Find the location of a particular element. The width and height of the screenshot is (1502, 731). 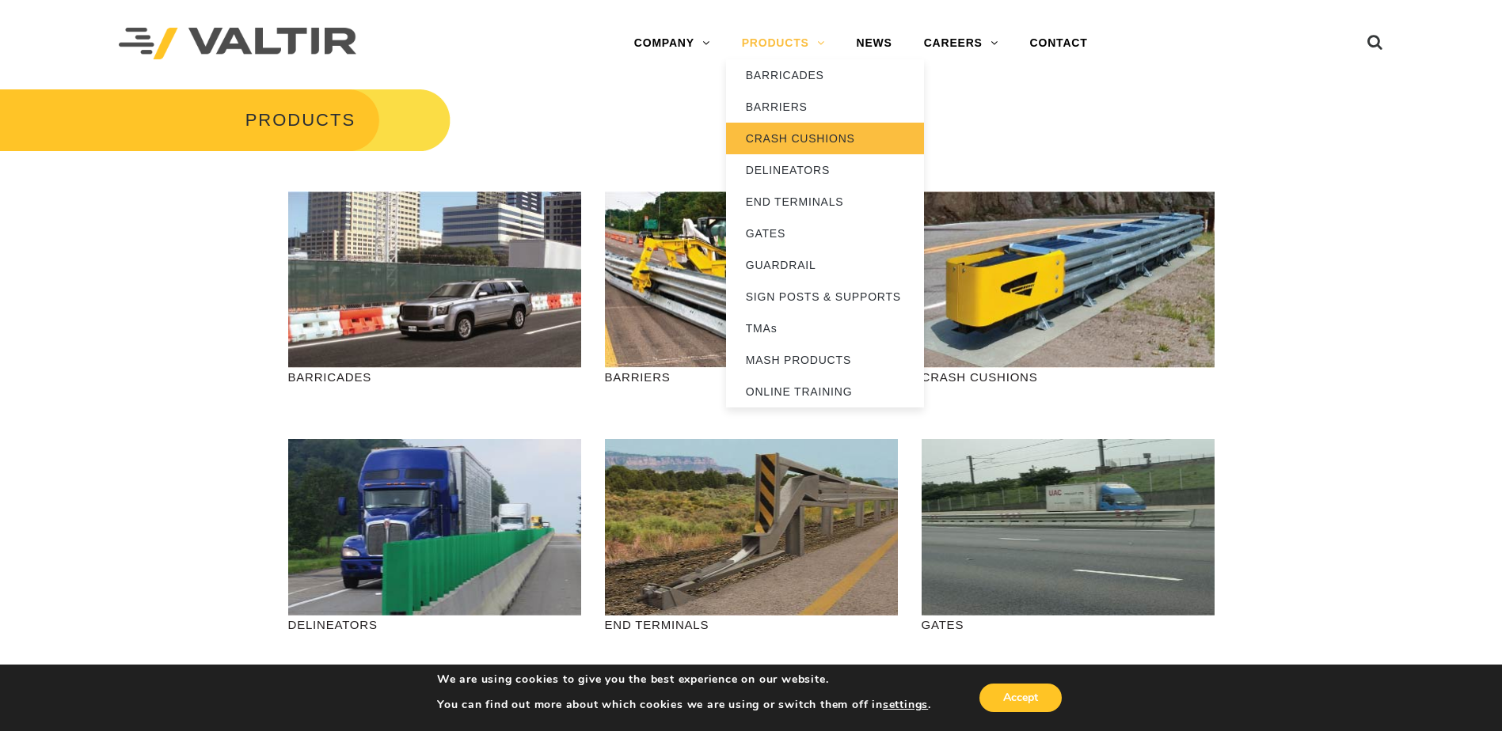

a: END TERMINALS is located at coordinates (825, 202).